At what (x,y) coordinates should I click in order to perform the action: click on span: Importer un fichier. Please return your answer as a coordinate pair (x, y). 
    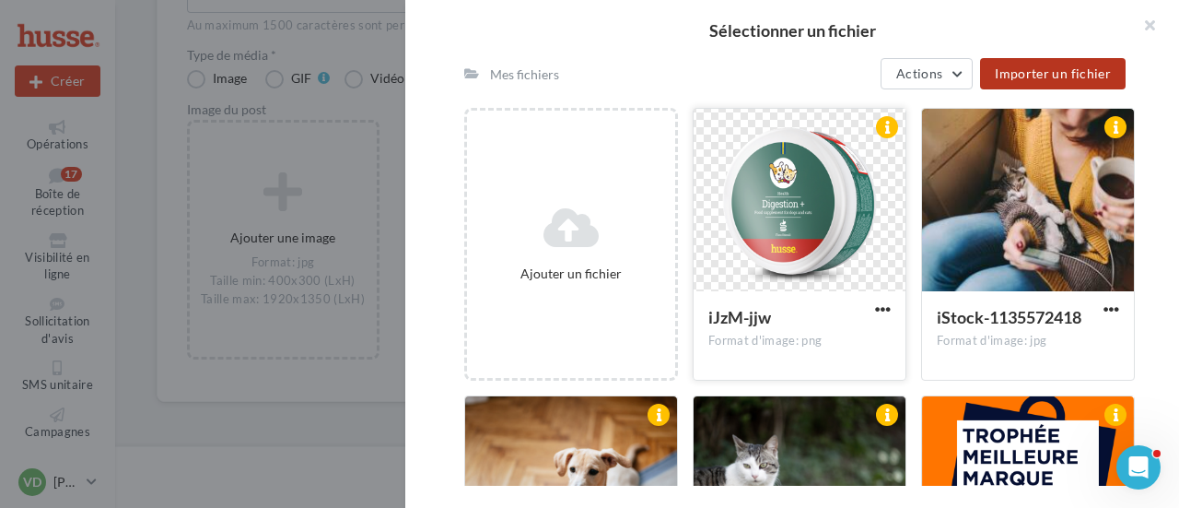
    Looking at the image, I should click on (1053, 73).